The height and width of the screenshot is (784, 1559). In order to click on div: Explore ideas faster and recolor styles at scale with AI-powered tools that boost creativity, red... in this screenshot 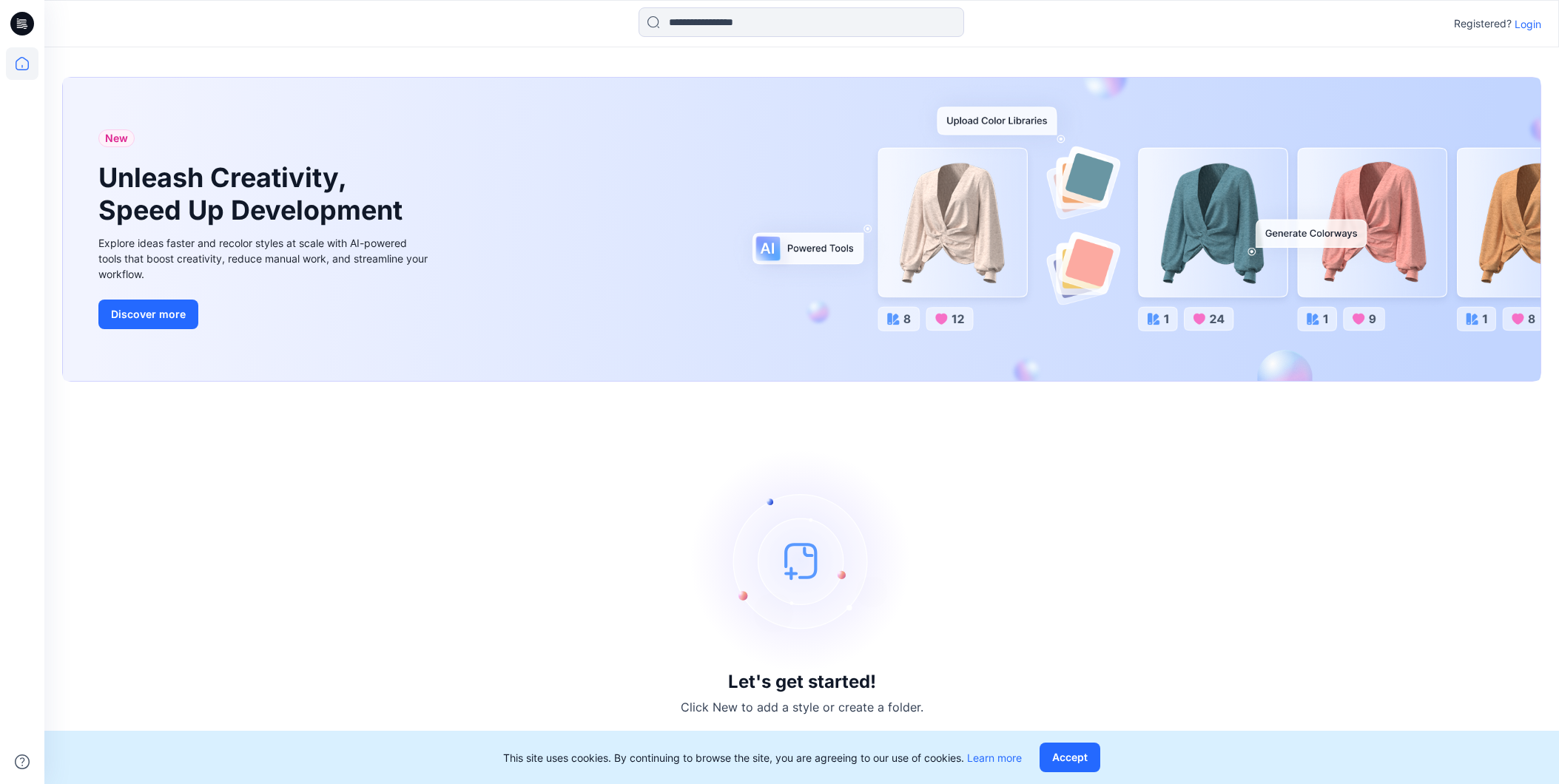, I will do `click(264, 258)`.